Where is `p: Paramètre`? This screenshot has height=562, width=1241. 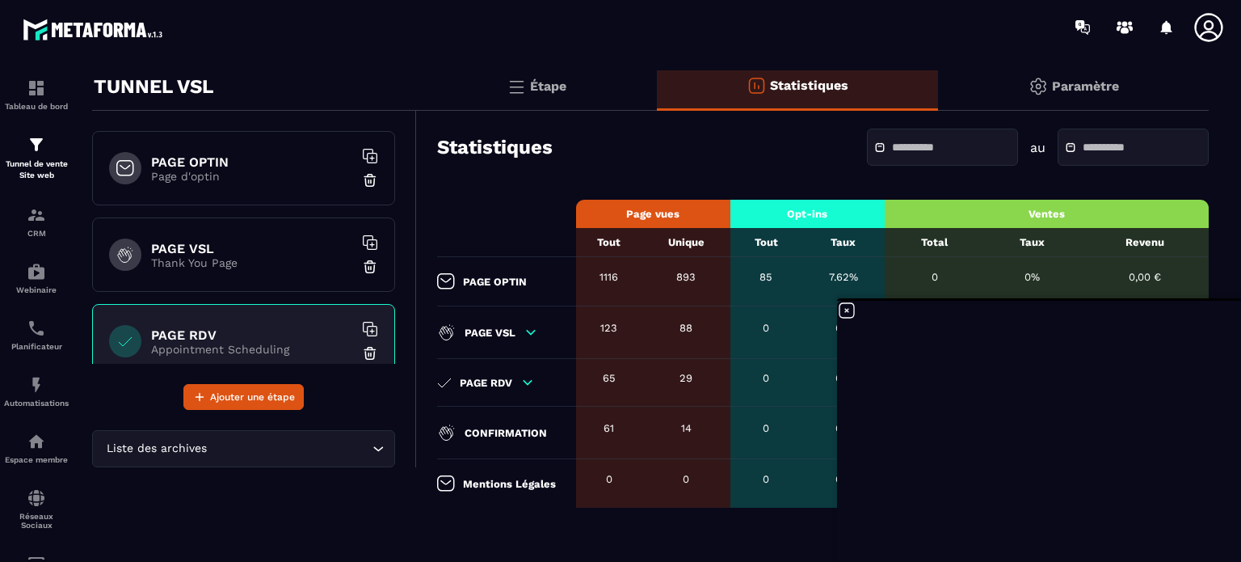
p: Paramètre is located at coordinates (1085, 86).